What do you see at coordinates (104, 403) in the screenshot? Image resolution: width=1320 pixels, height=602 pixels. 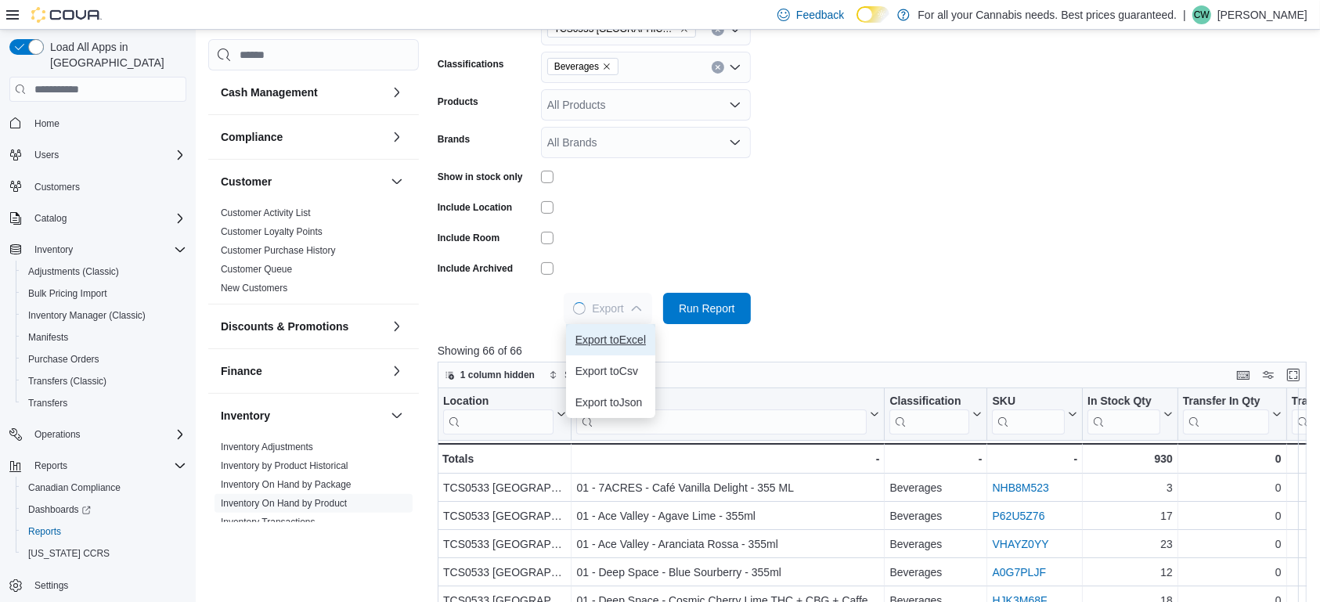 I see `button: Transfers` at bounding box center [104, 403].